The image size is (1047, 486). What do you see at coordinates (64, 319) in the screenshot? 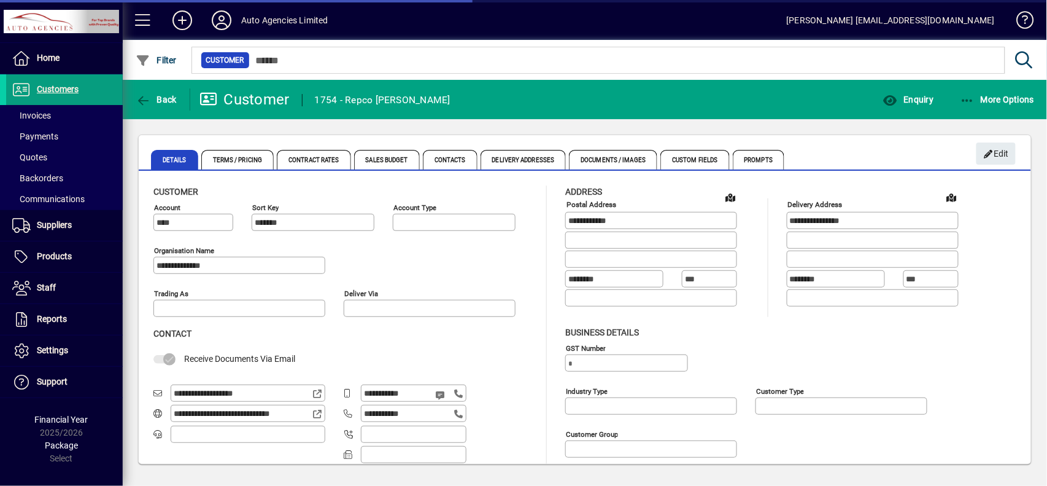
I see `a: Reports` at bounding box center [64, 319].